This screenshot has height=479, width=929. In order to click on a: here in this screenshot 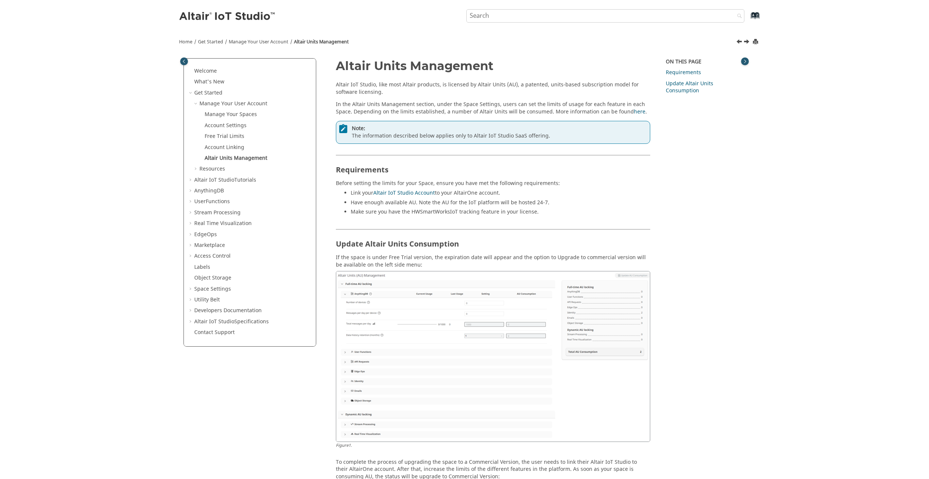, I will do `click(640, 112)`.